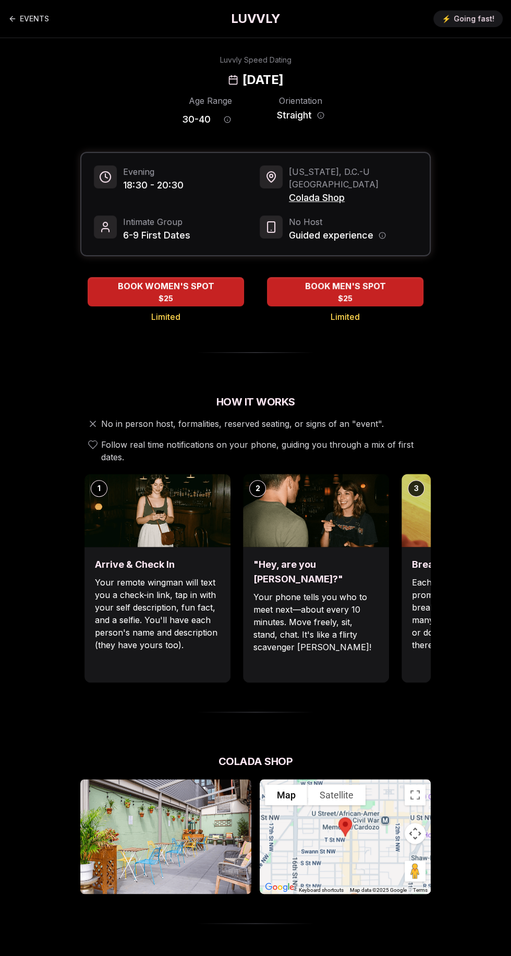 The width and height of the screenshot is (511, 956). Describe the element at coordinates (29, 19) in the screenshot. I see `a: Back to events` at that location.